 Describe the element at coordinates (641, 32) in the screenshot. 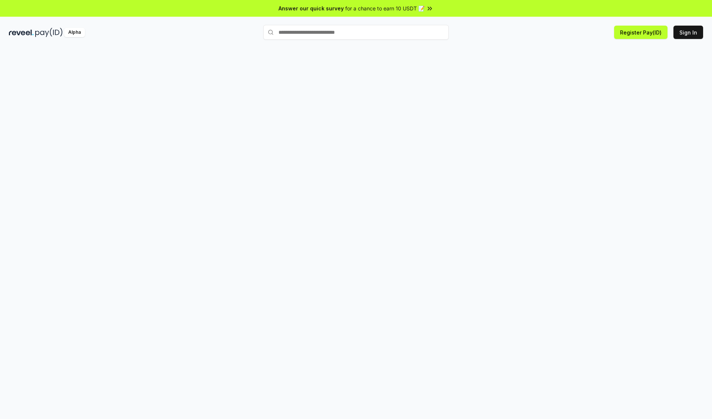

I see `button: Register Pay(ID)` at that location.